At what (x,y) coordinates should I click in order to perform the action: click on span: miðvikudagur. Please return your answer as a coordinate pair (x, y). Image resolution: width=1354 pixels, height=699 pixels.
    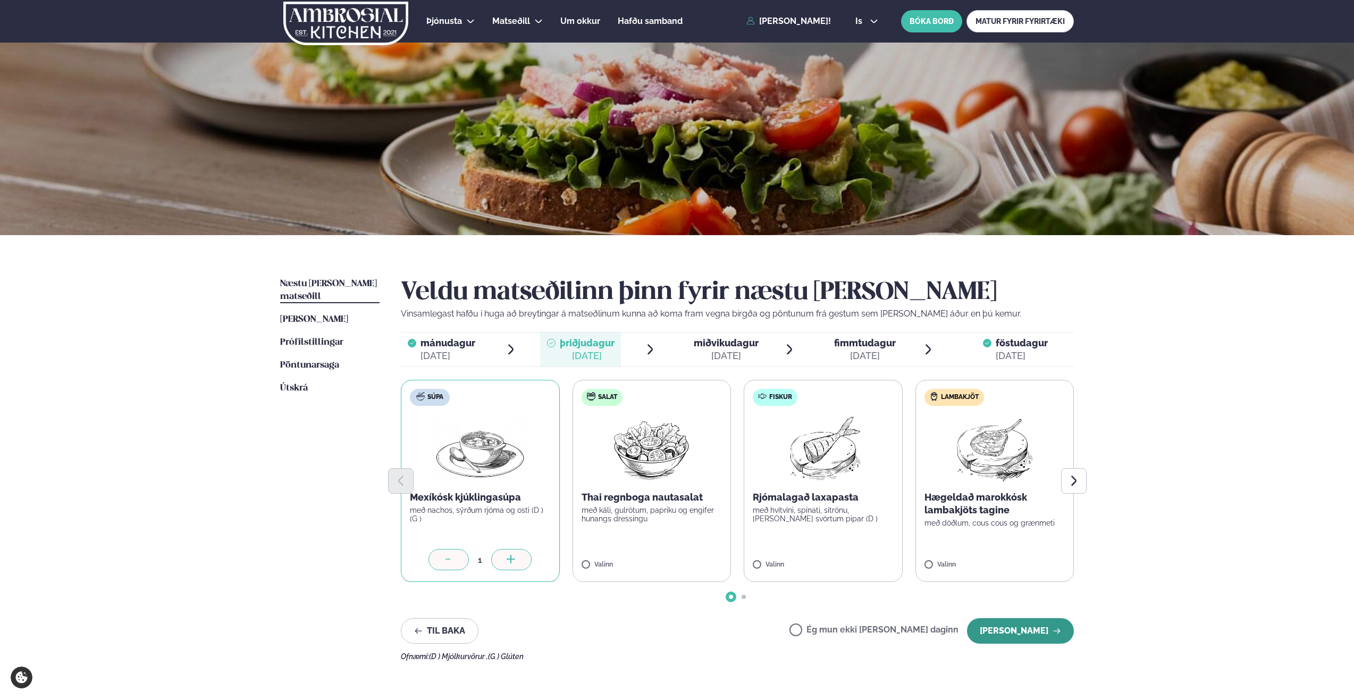
    Looking at the image, I should click on (726, 342).